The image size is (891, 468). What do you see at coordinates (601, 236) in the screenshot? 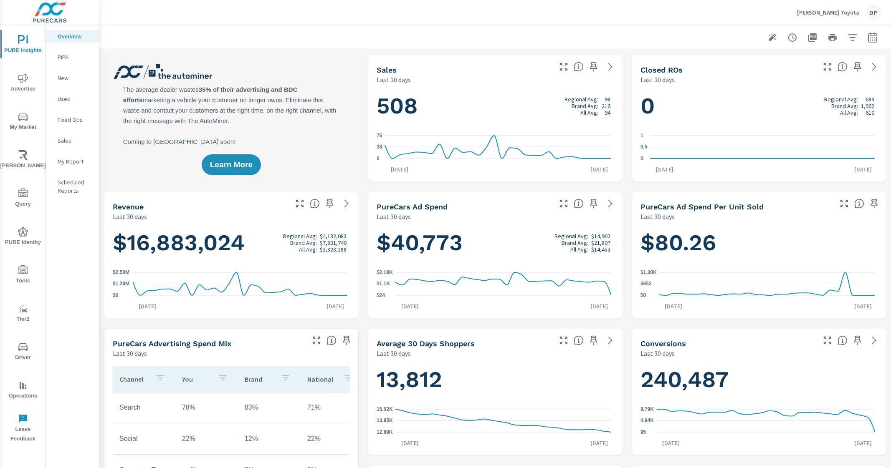
I see `p: $14,902` at bounding box center [601, 236].